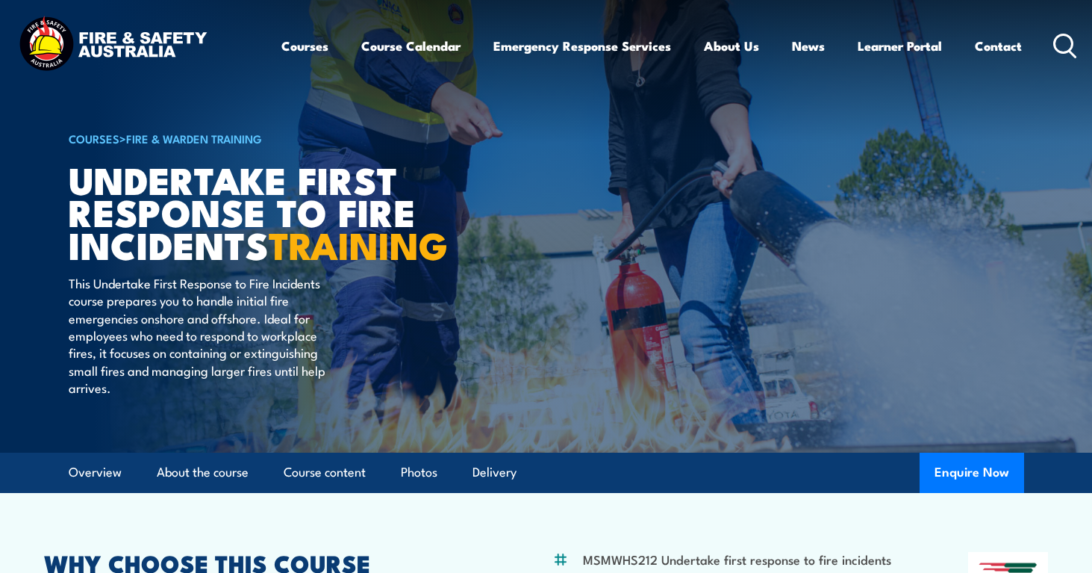 This screenshot has width=1092, height=573. What do you see at coordinates (494, 472) in the screenshot?
I see `a: Delivery` at bounding box center [494, 472].